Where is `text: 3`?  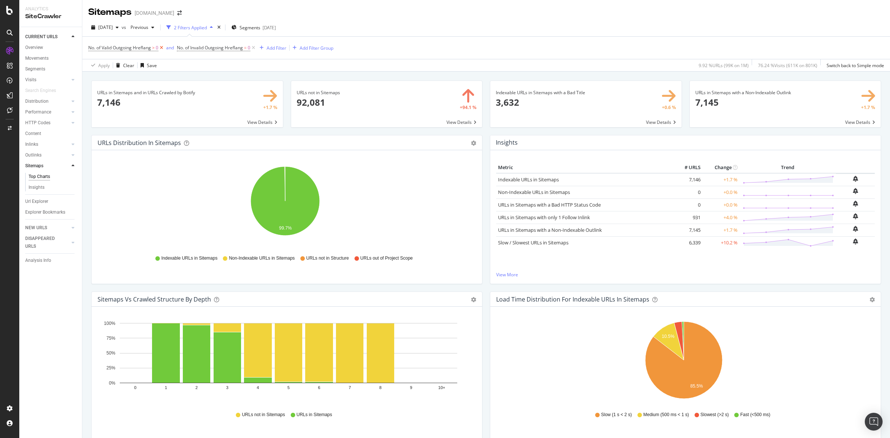
text: 3 is located at coordinates (227, 388).